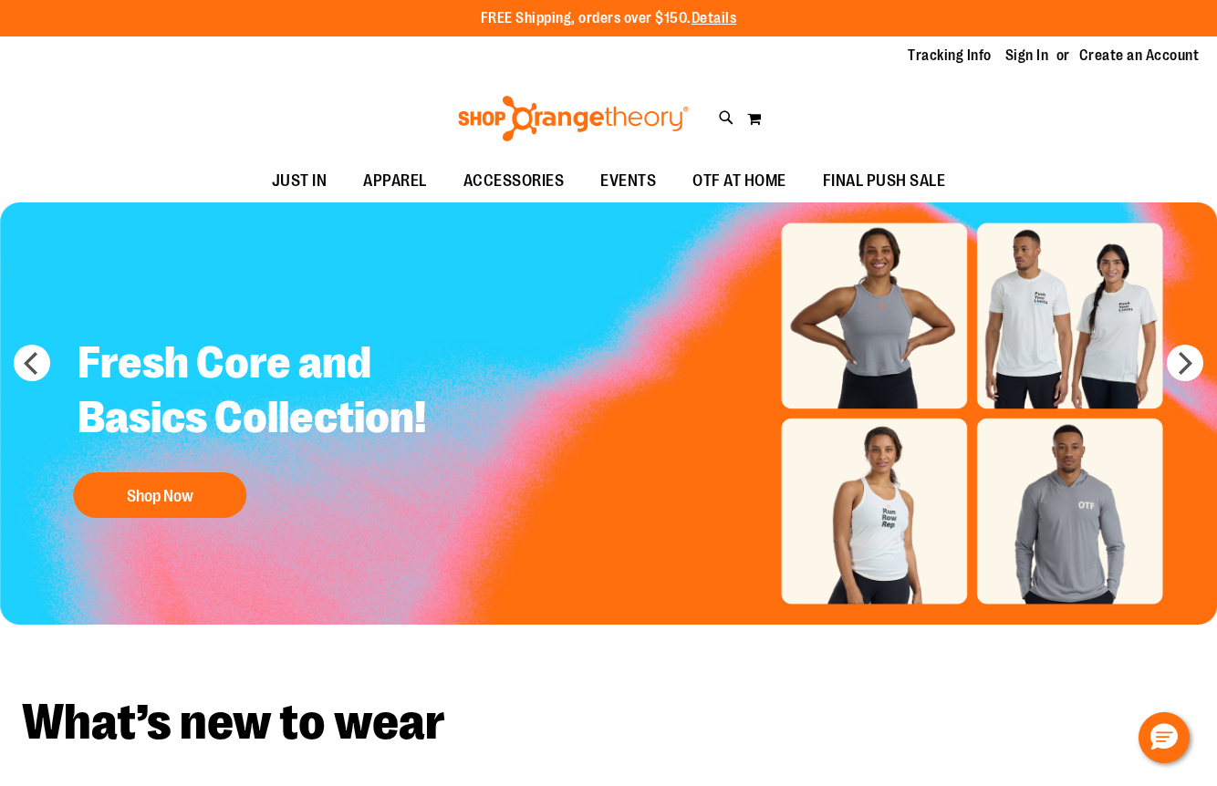 The image size is (1217, 786). What do you see at coordinates (299, 182) in the screenshot?
I see `a: JUST IN` at bounding box center [299, 182].